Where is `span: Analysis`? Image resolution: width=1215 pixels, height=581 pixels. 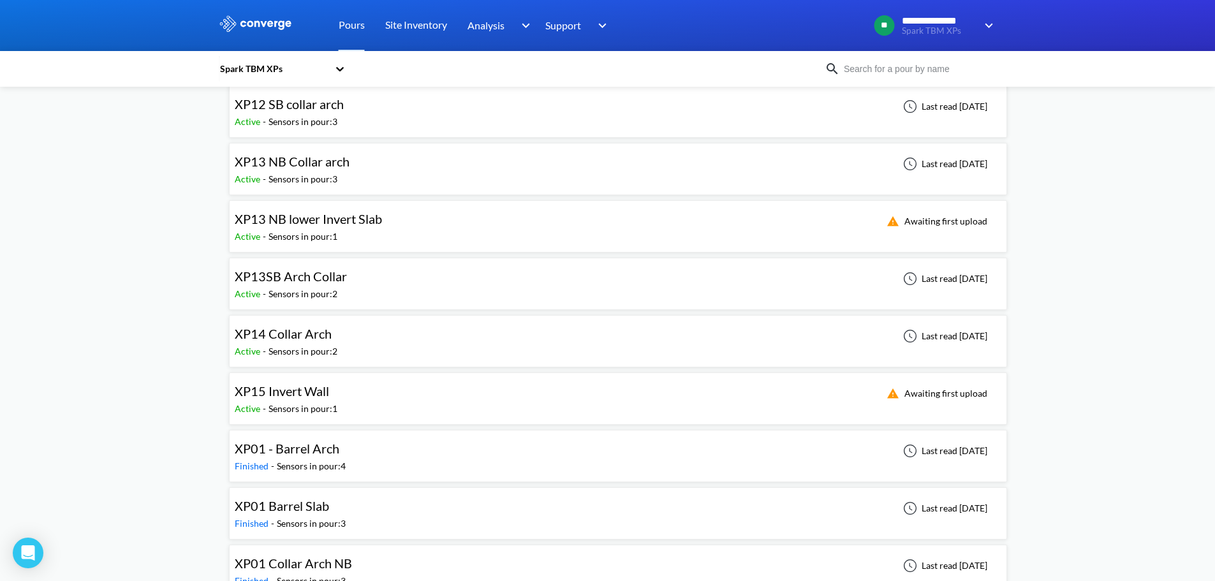
span: Analysis is located at coordinates (486, 25).